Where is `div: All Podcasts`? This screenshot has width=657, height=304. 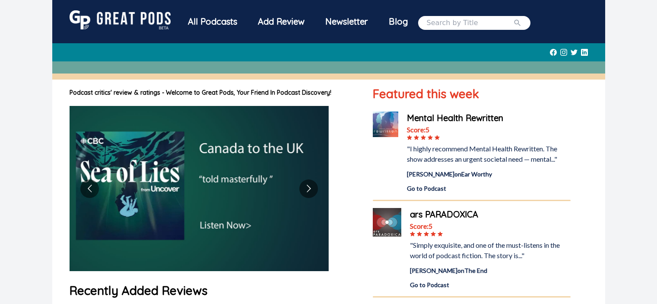
div: All Podcasts is located at coordinates (213, 22).